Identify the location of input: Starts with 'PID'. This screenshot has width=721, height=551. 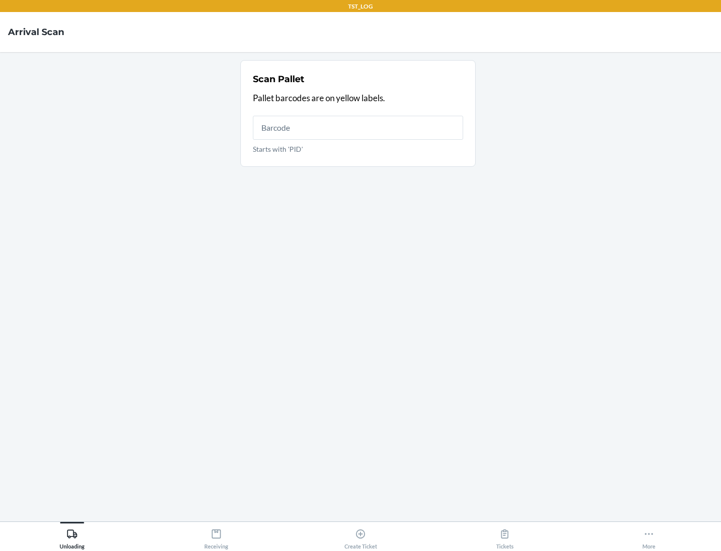
(358, 128).